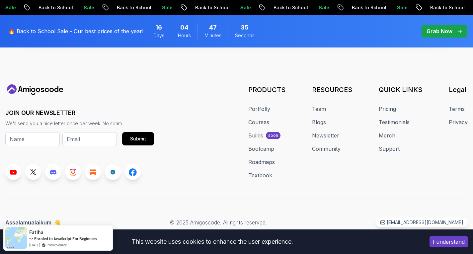  Describe the element at coordinates (133, 172) in the screenshot. I see `a: Facebook link` at that location.